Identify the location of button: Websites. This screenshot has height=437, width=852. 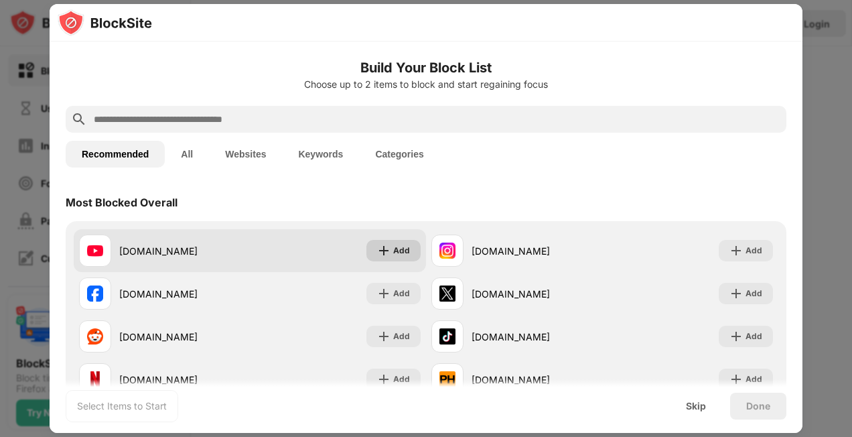
(245, 154).